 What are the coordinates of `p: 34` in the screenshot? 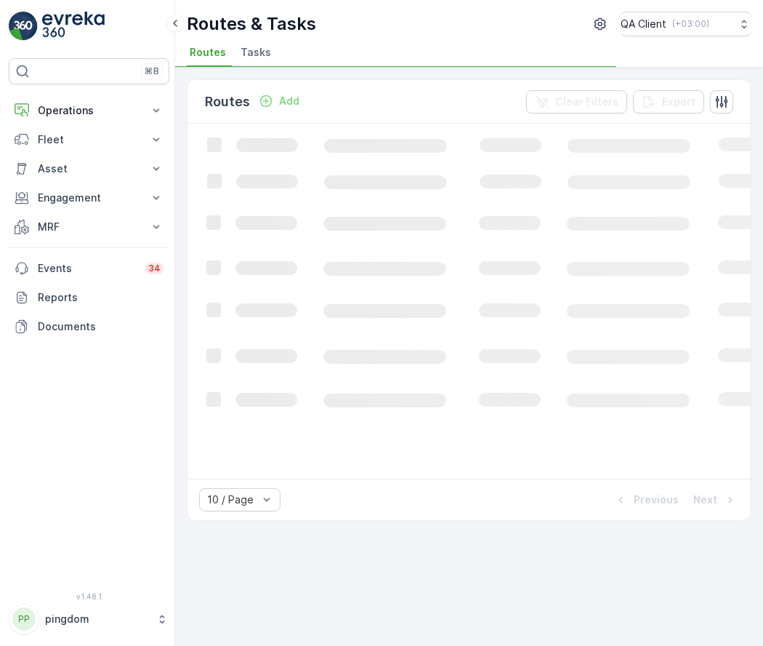 It's located at (154, 268).